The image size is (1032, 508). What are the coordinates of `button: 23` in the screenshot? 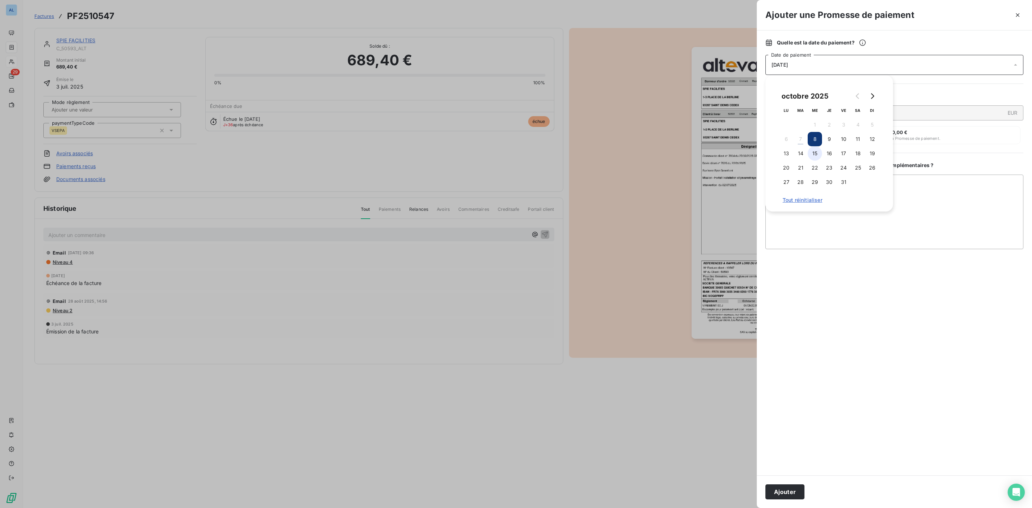 It's located at (829, 168).